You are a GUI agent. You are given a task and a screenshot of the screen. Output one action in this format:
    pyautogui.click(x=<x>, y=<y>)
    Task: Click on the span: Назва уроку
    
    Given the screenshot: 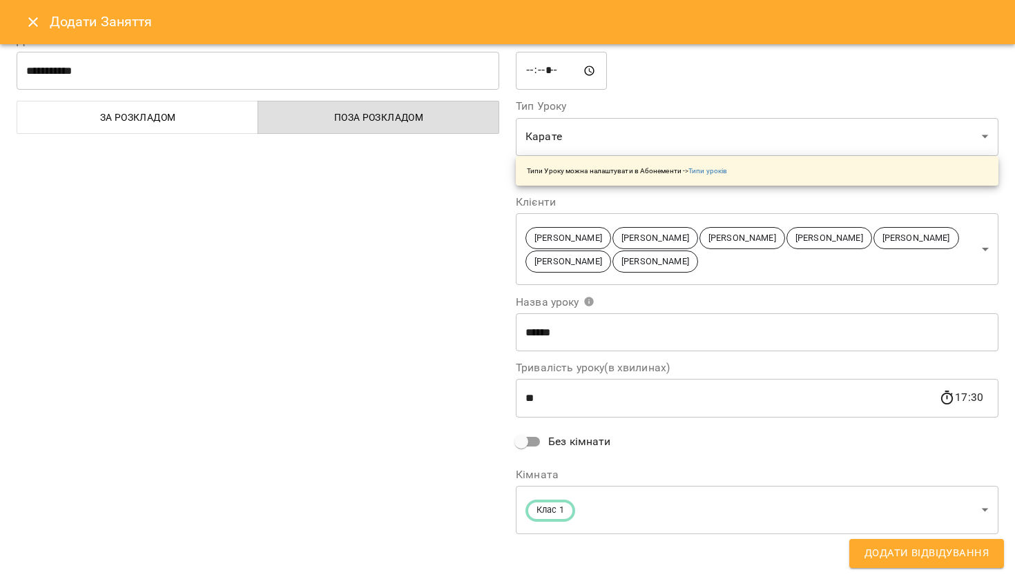 What is the action you would take?
    pyautogui.click(x=555, y=302)
    